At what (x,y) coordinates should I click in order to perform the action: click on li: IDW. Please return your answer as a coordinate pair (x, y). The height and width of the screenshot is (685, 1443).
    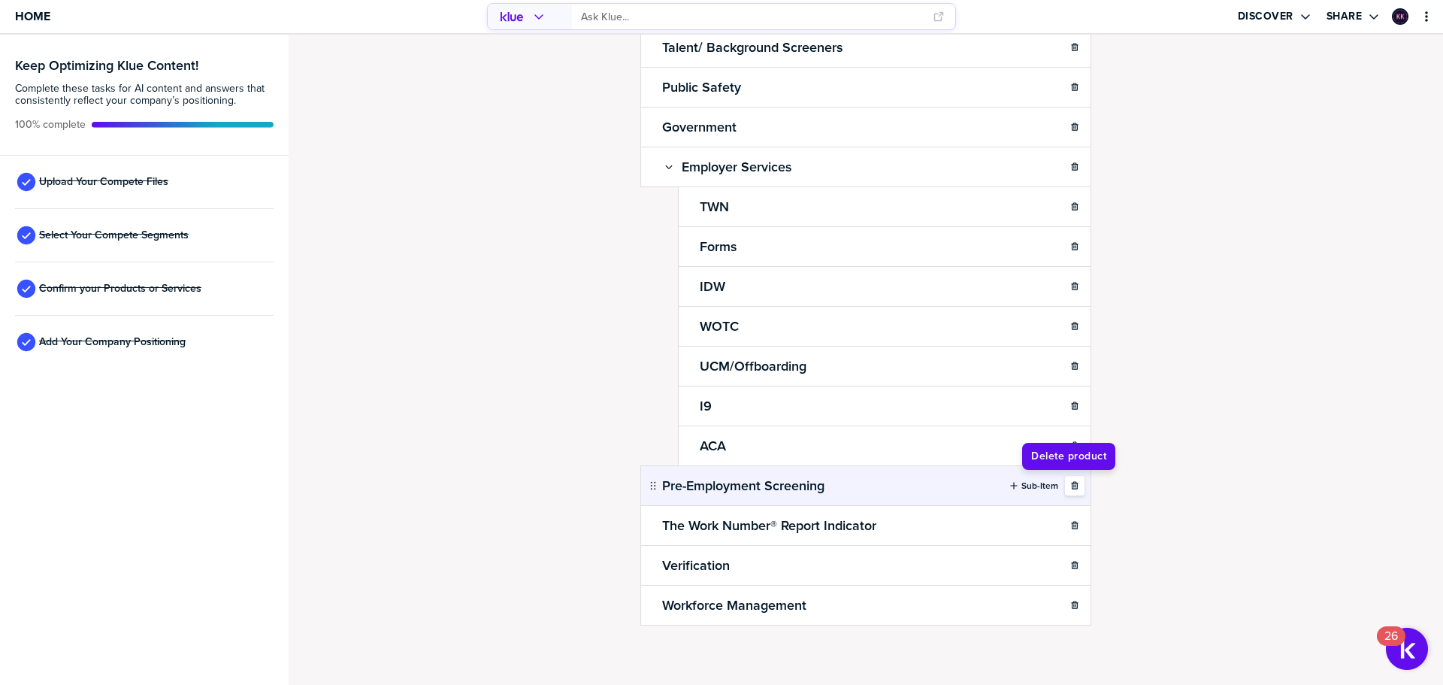
    Looking at the image, I should click on (866, 286).